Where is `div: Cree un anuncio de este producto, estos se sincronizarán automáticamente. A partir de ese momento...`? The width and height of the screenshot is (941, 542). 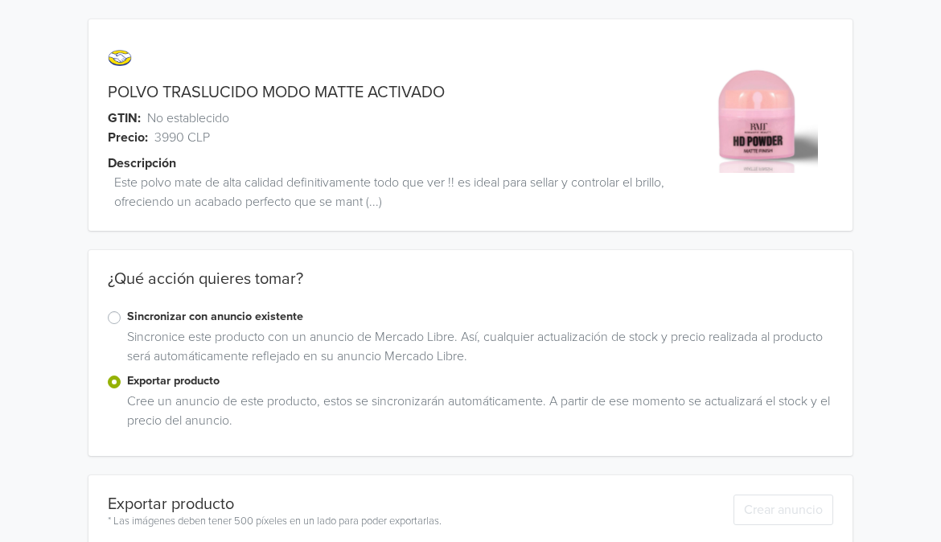
div: Cree un anuncio de este producto, estos se sincronizarán automáticamente. A partir de ese momento... is located at coordinates (477, 414).